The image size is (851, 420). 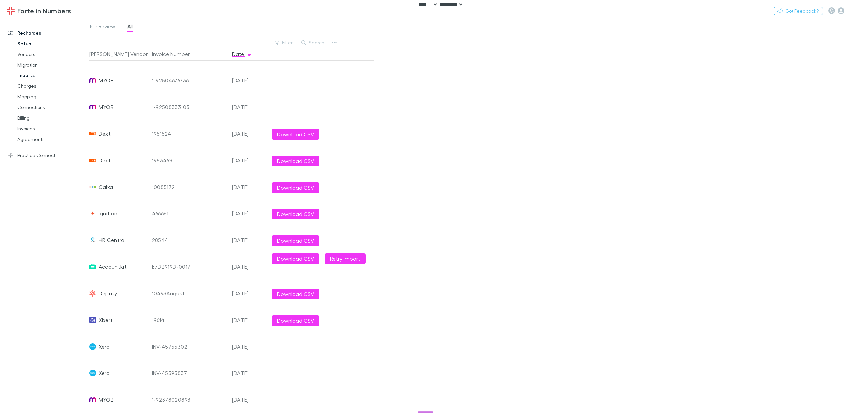 What do you see at coordinates (93, 187) in the screenshot?
I see `img: Calxa's Logo` at bounding box center [93, 187].